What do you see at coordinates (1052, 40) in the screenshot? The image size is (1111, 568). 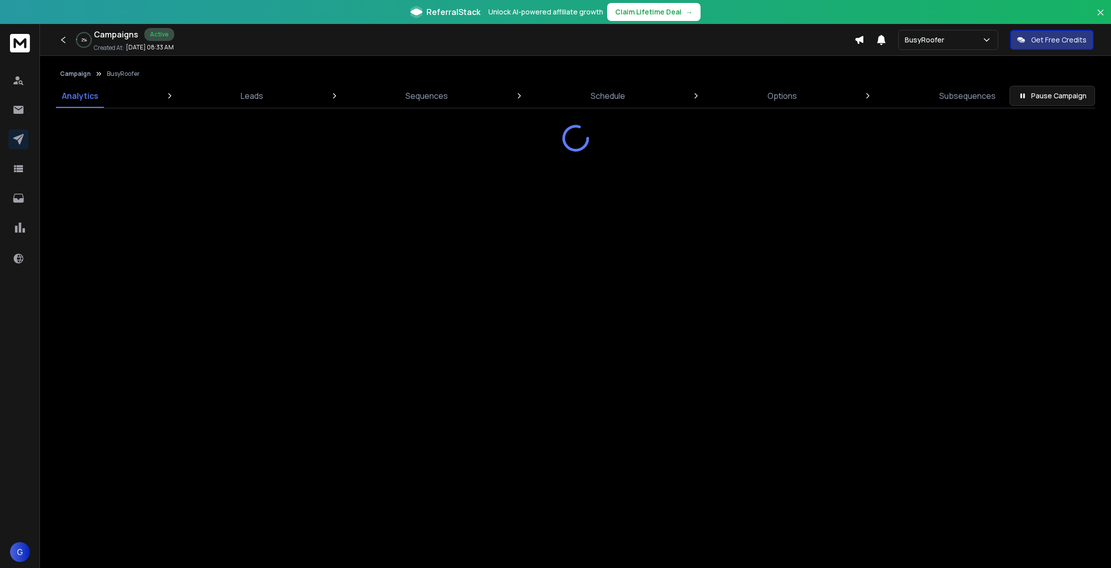 I see `button: Get Free Credits` at bounding box center [1052, 40].